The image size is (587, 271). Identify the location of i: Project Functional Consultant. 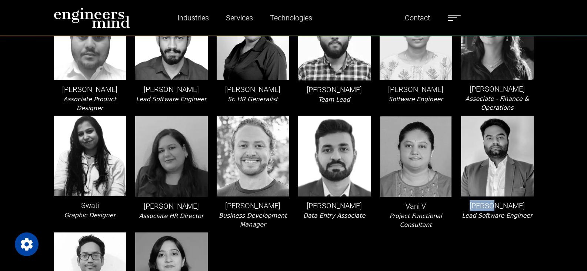
(416, 220).